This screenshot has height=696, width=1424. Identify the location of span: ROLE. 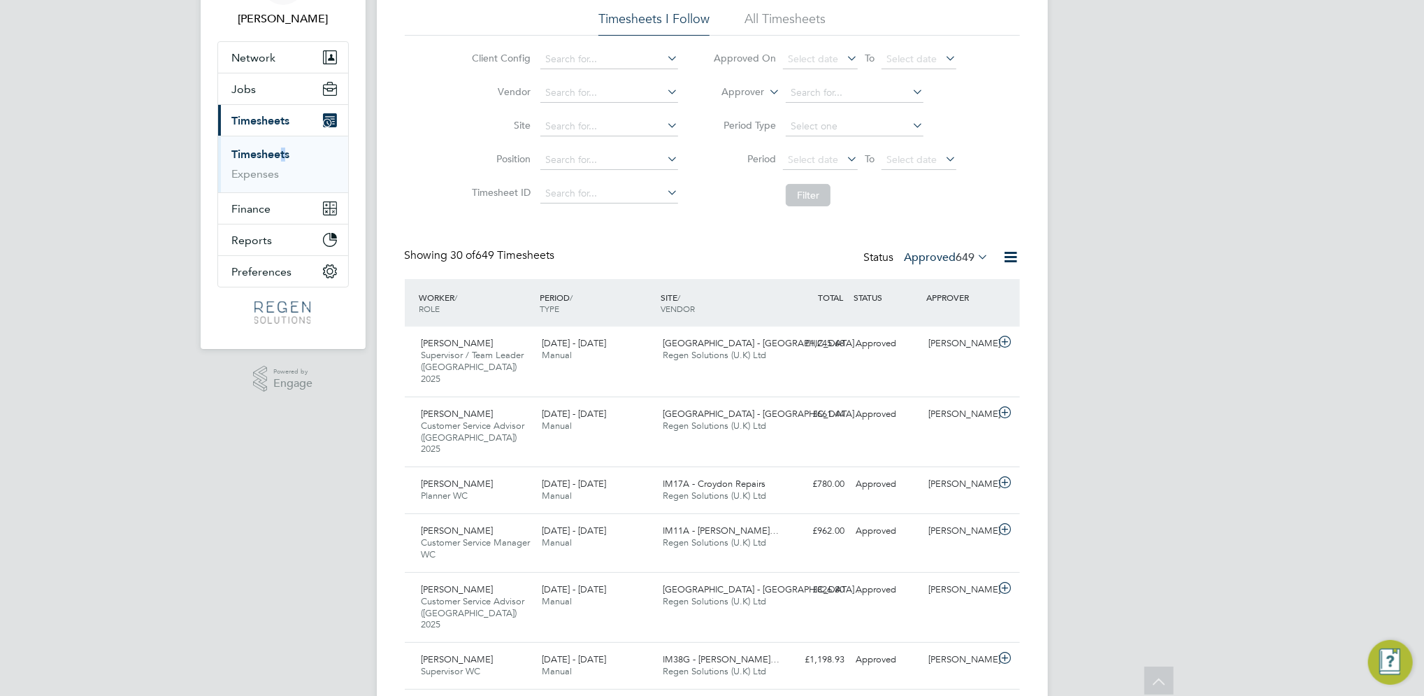
(430, 308).